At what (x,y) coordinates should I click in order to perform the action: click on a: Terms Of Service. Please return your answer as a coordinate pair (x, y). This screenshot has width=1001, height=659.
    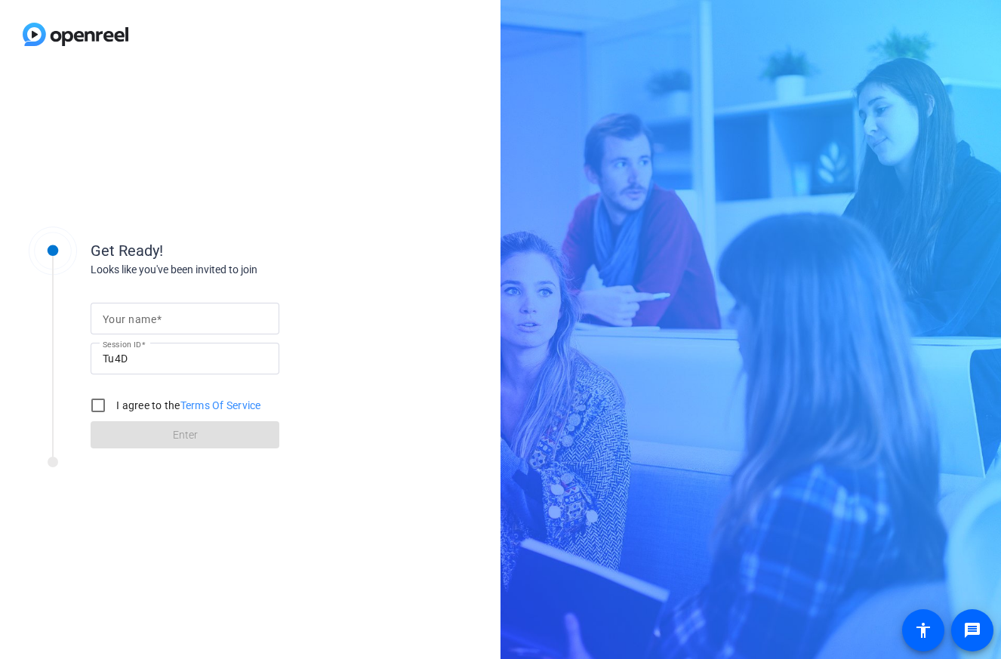
    Looking at the image, I should click on (220, 405).